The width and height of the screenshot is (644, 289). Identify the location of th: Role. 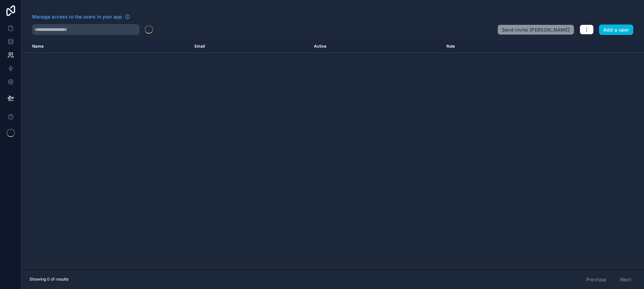
(496, 46).